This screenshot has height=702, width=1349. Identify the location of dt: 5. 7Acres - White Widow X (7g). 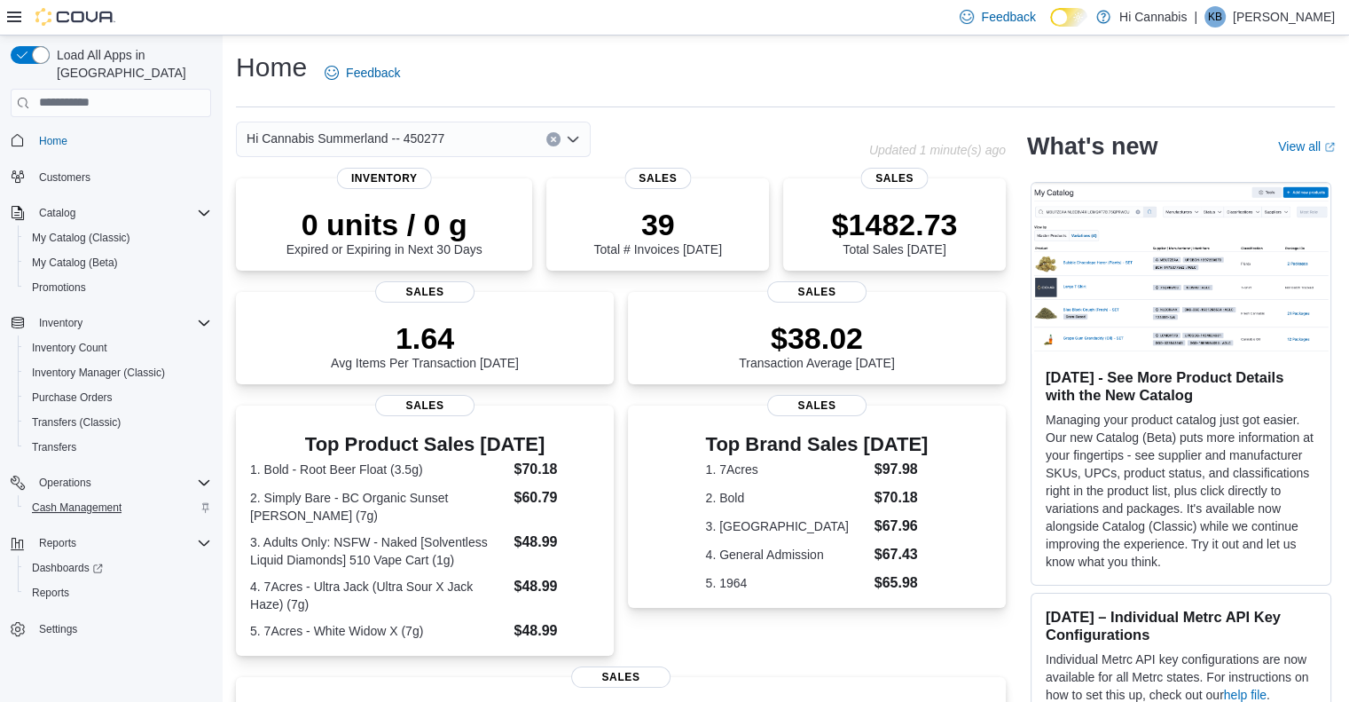
(378, 631).